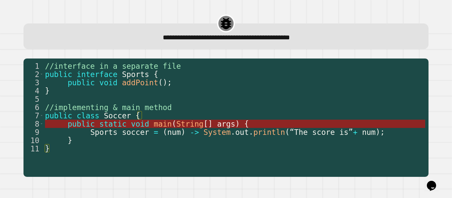 The height and width of the screenshot is (198, 452). Describe the element at coordinates (113, 124) in the screenshot. I see `span: static` at that location.